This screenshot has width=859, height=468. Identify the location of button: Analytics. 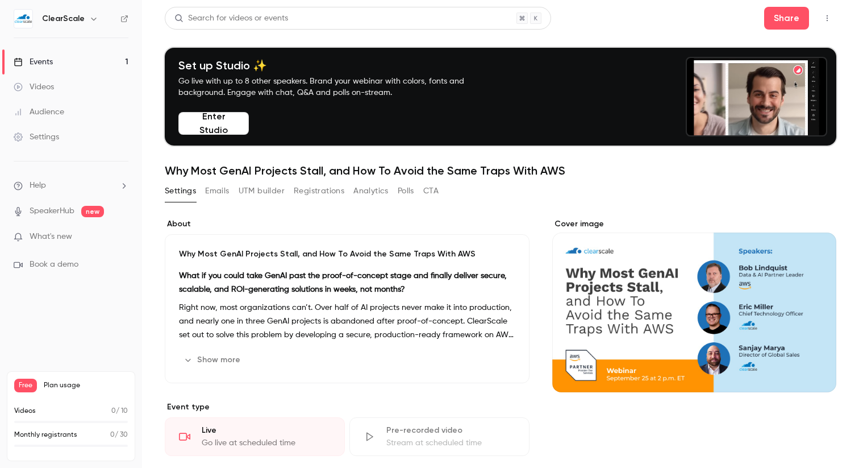
(371, 191).